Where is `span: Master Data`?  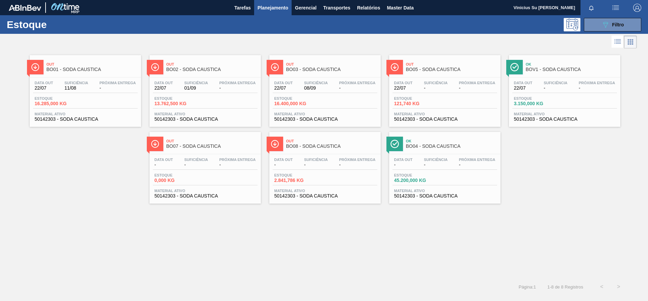
span: Master Data is located at coordinates (400, 8).